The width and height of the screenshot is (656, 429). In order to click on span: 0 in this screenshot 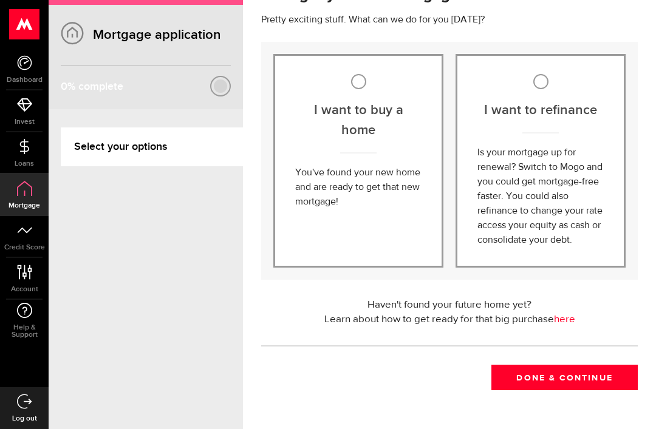, I will do `click(64, 86)`.